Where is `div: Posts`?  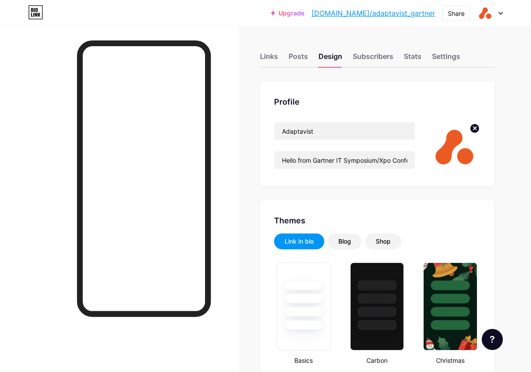 div: Posts is located at coordinates (298, 59).